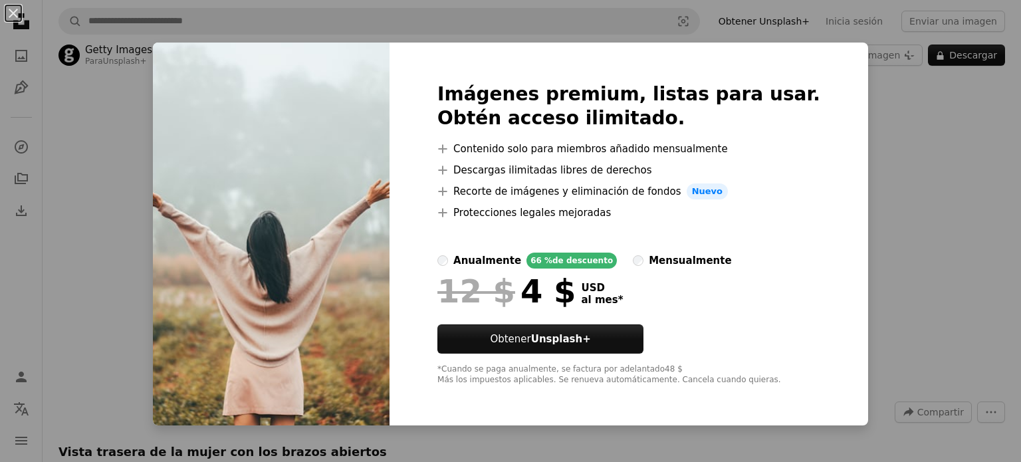 Image resolution: width=1021 pixels, height=462 pixels. I want to click on div: mensualmente, so click(690, 261).